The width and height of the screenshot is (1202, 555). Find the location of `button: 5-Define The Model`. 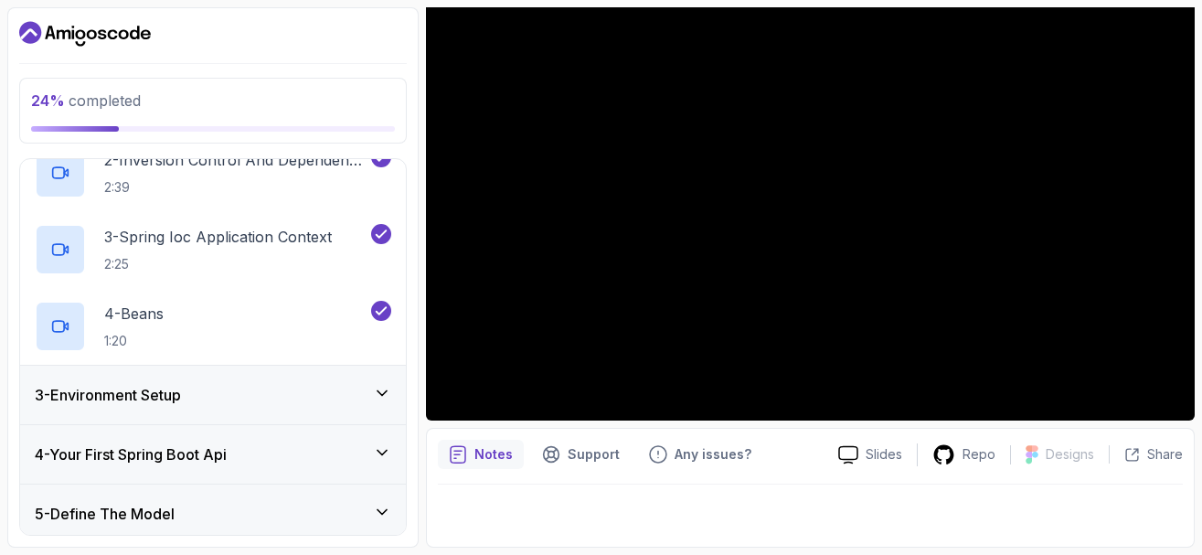

button: 5-Define The Model is located at coordinates (213, 514).